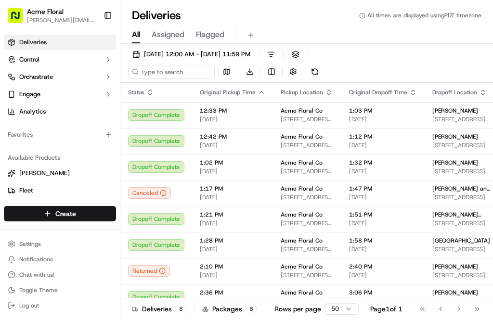 This screenshot has width=493, height=320. What do you see at coordinates (38, 290) in the screenshot?
I see `span: Toggle Theme` at bounding box center [38, 290].